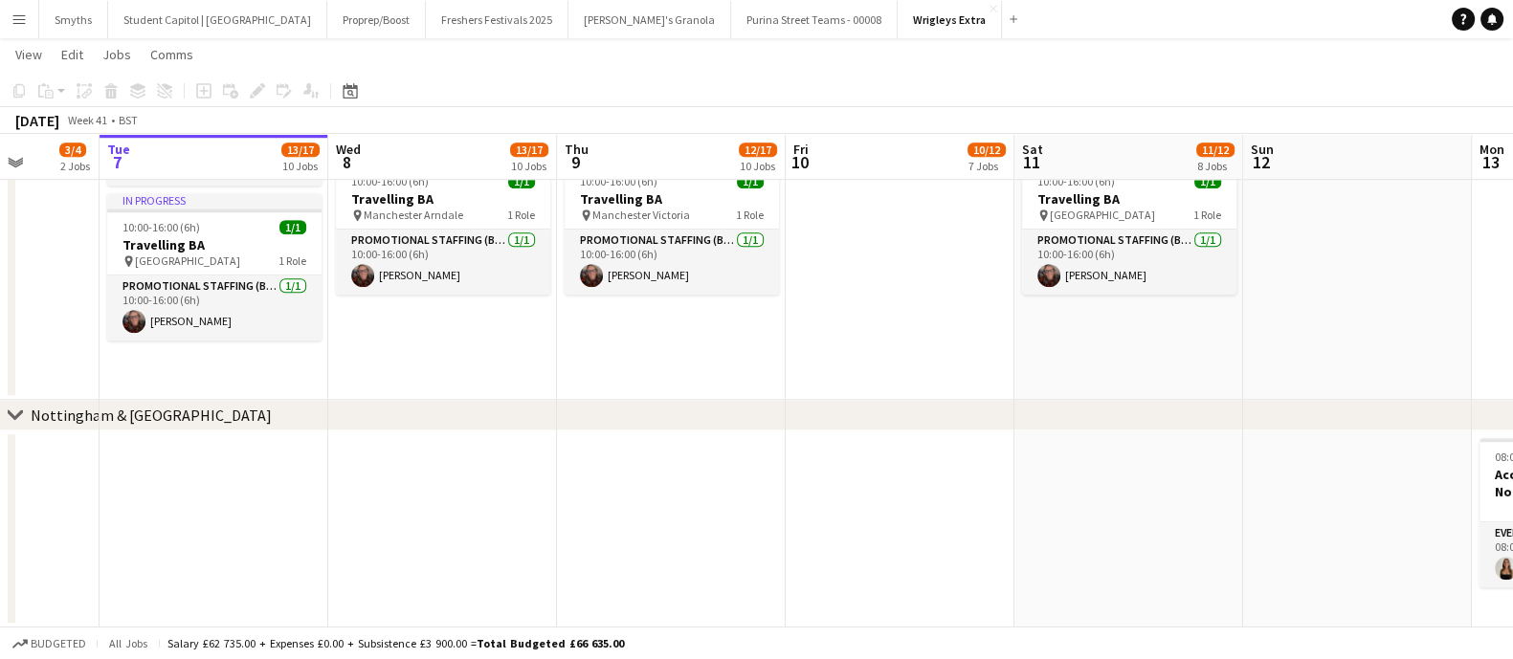 The image size is (1513, 659). Describe the element at coordinates (29, 55) in the screenshot. I see `span: View` at that location.